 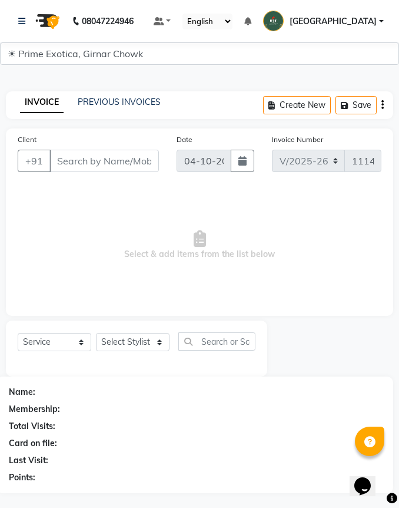 I want to click on div: Card on file:, so click(x=33, y=443).